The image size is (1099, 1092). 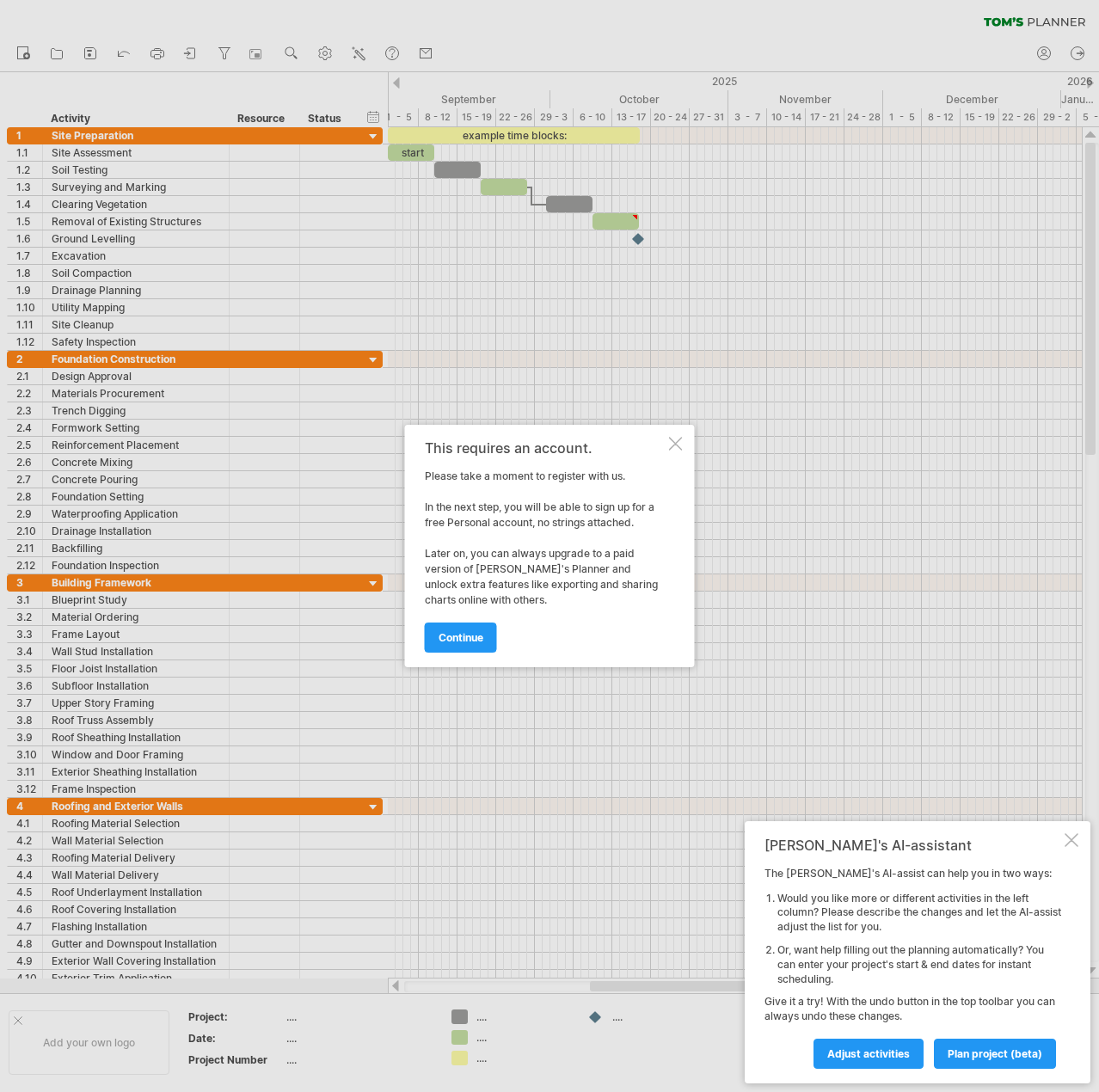 I want to click on a: Adjust activities, so click(x=869, y=1053).